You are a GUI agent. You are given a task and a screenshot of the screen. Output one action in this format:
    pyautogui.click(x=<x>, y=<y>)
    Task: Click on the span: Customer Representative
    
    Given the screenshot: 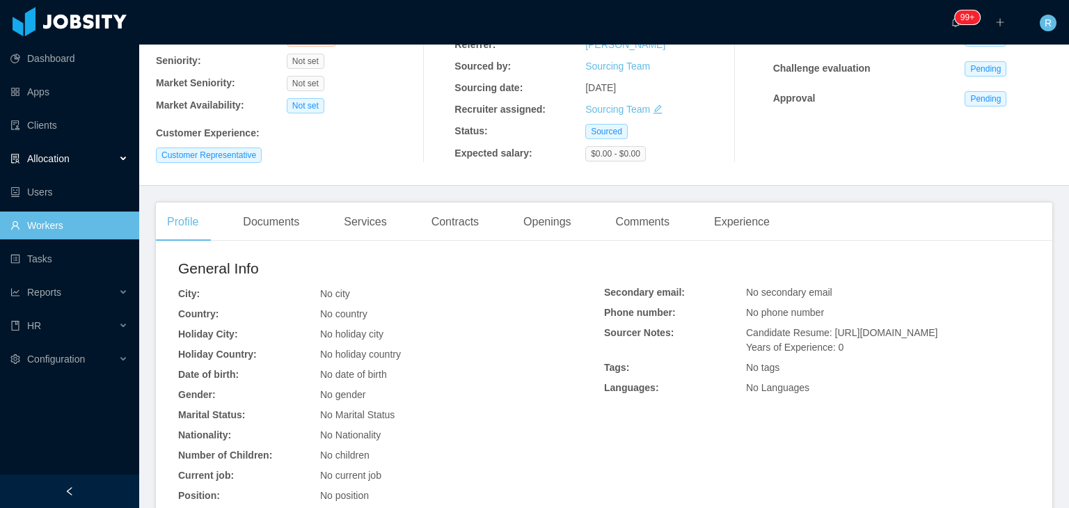 What is the action you would take?
    pyautogui.click(x=209, y=155)
    